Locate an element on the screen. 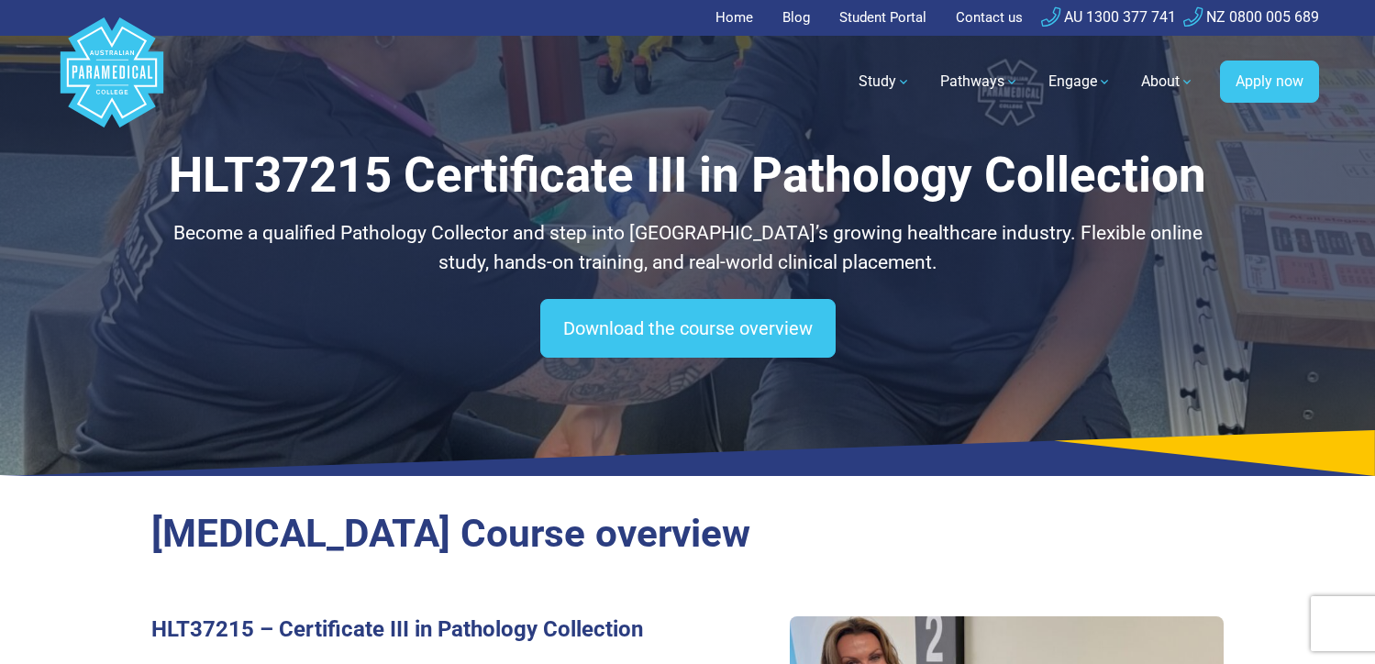 The height and width of the screenshot is (664, 1375). a: Pathways is located at coordinates (979, 82).